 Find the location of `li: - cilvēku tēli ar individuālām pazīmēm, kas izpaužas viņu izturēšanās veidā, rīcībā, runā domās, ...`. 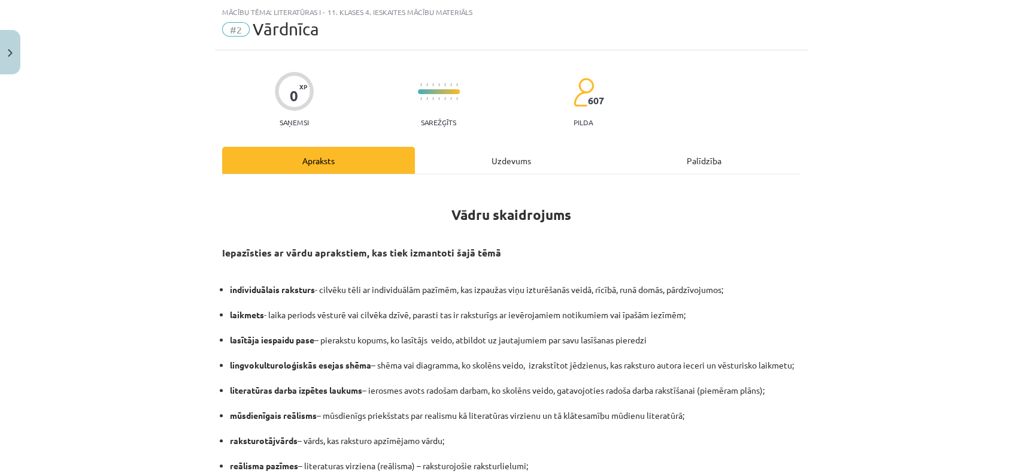

li: - cilvēku tēli ar individuālām pazīmēm, kas izpaužas viņu izturēšanās veidā, rīcībā, runā domās, ... is located at coordinates (515, 296).